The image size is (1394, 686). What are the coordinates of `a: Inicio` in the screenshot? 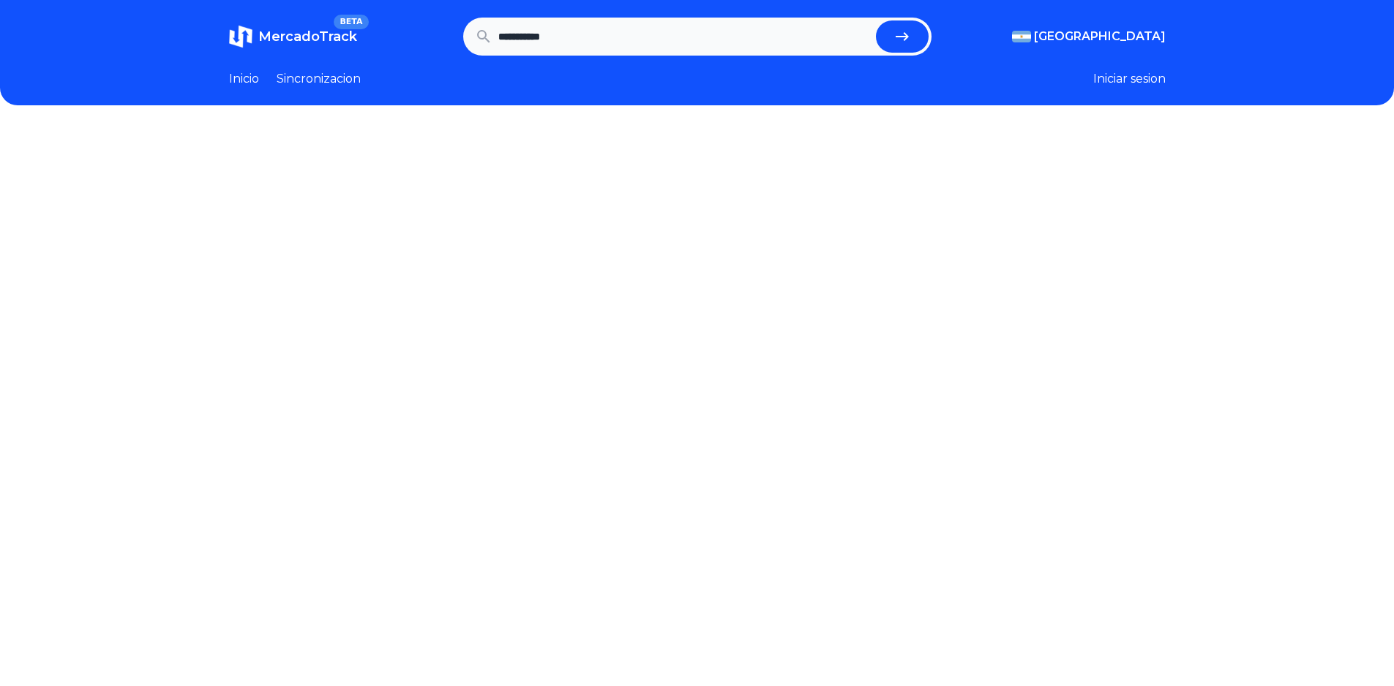 It's located at (244, 79).